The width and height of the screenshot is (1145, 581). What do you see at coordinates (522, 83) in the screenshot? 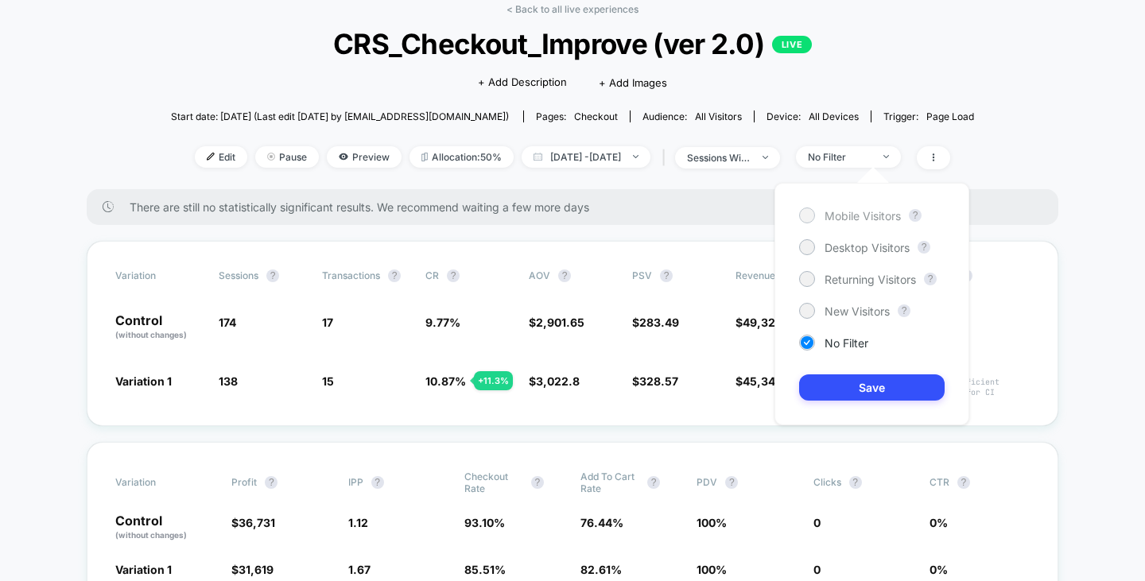
I see `span: + Add Description` at bounding box center [522, 83].